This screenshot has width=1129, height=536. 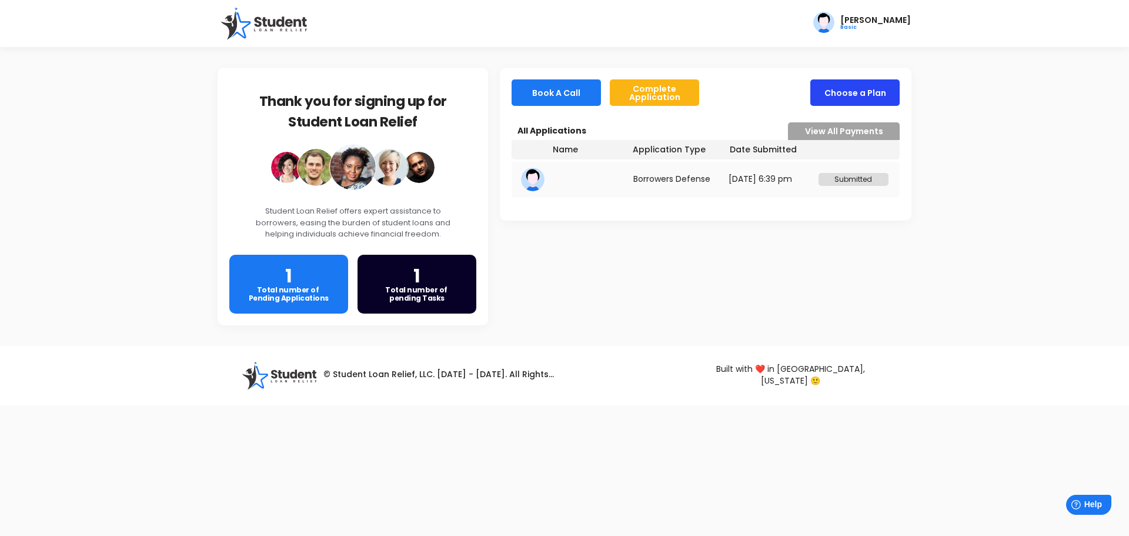 I want to click on div: Student Loan Relief offers expert assistance to borrowers, easing the burden of student loans and..., so click(x=353, y=222).